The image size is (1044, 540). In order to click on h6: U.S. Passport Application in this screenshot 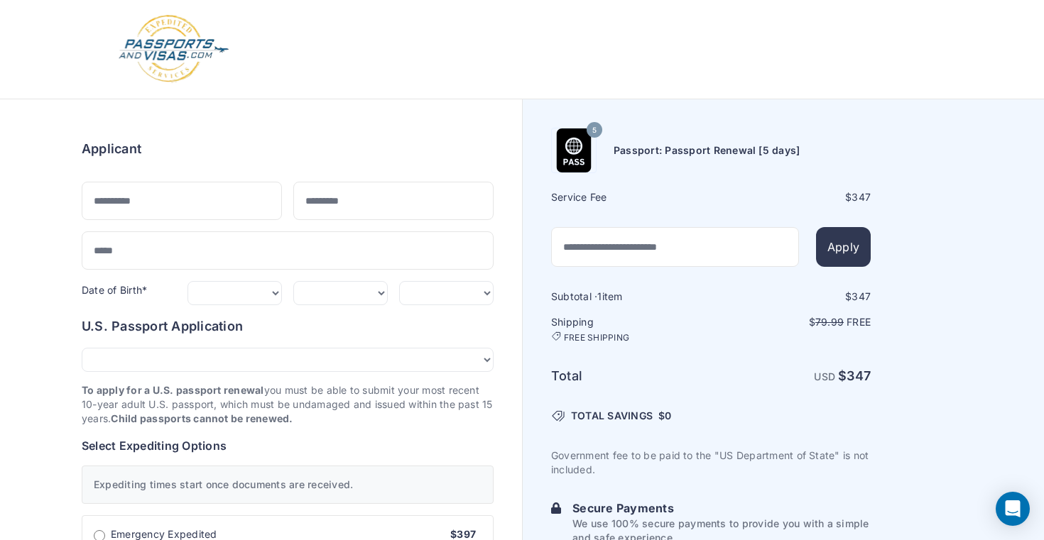, I will do `click(287, 327)`.